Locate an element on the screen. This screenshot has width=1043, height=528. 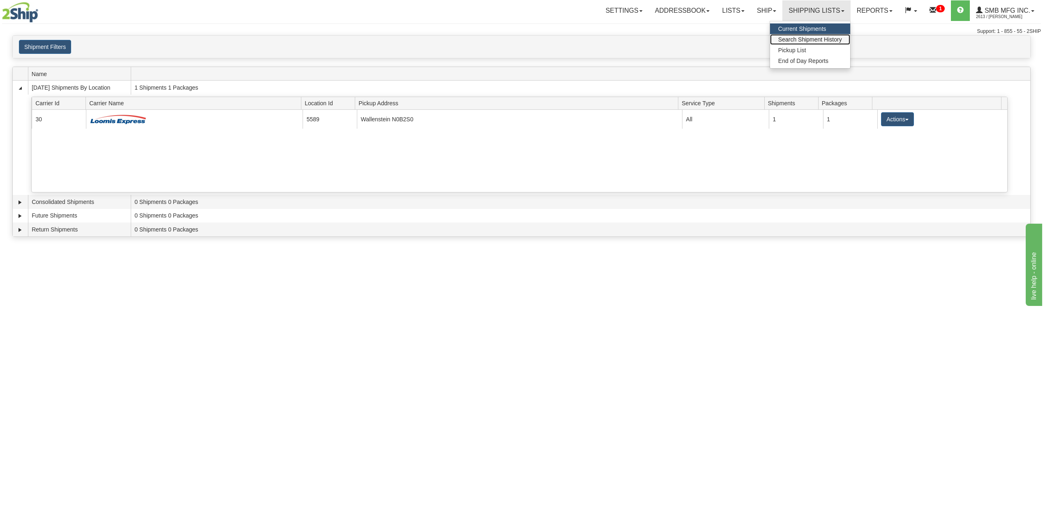
td: Consolidated Shipments is located at coordinates (79, 202).